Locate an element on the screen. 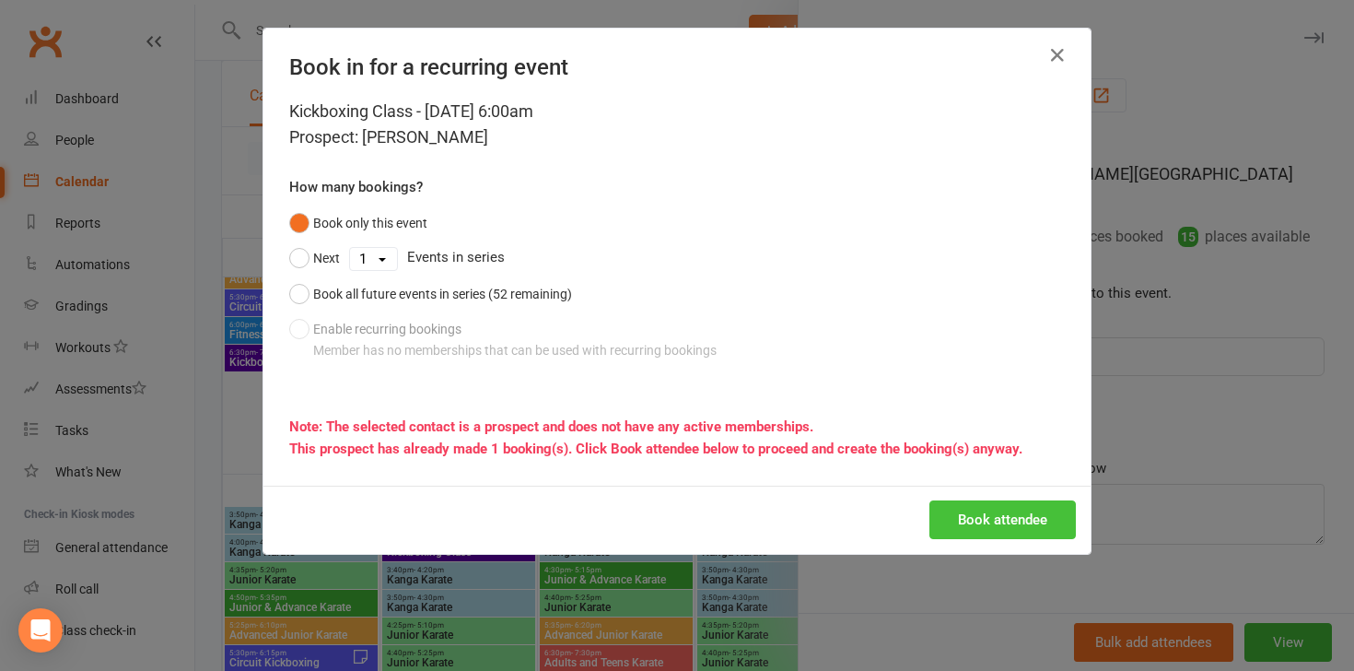  button: Book attendee is located at coordinates (1002, 519).